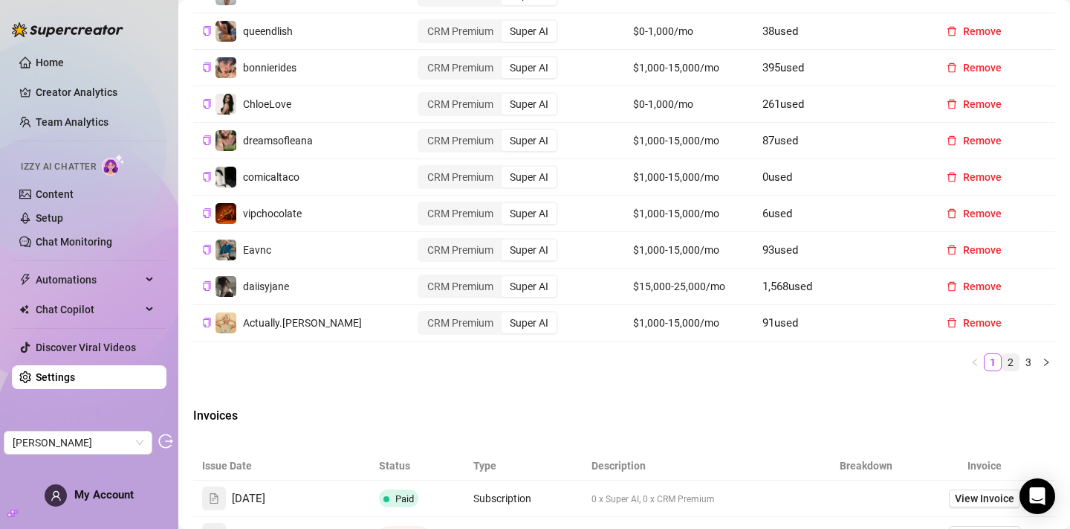 This screenshot has height=529, width=1070. Describe the element at coordinates (25, 280) in the screenshot. I see `span: thunderbolt` at that location.